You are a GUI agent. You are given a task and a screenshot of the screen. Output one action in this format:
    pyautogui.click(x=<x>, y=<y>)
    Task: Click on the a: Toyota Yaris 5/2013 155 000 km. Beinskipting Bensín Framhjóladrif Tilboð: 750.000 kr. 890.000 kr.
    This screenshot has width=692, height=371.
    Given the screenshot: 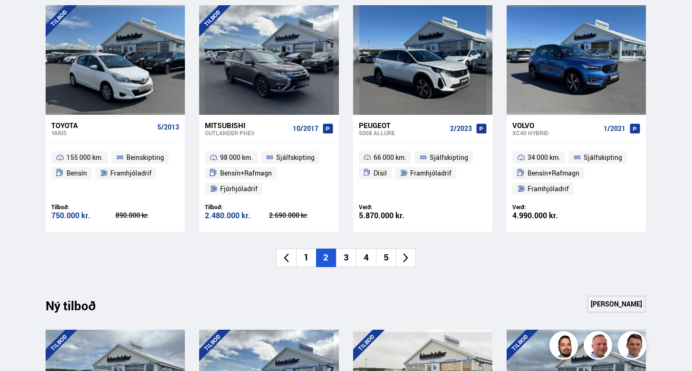 What is the action you would take?
    pyautogui.click(x=115, y=173)
    